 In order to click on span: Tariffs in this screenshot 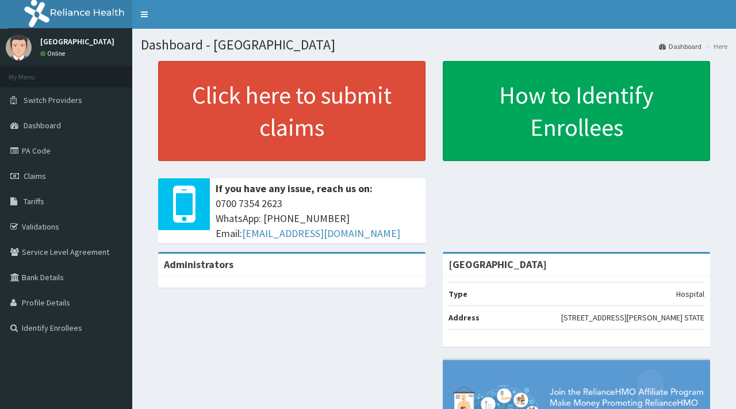, I will do `click(34, 201)`.